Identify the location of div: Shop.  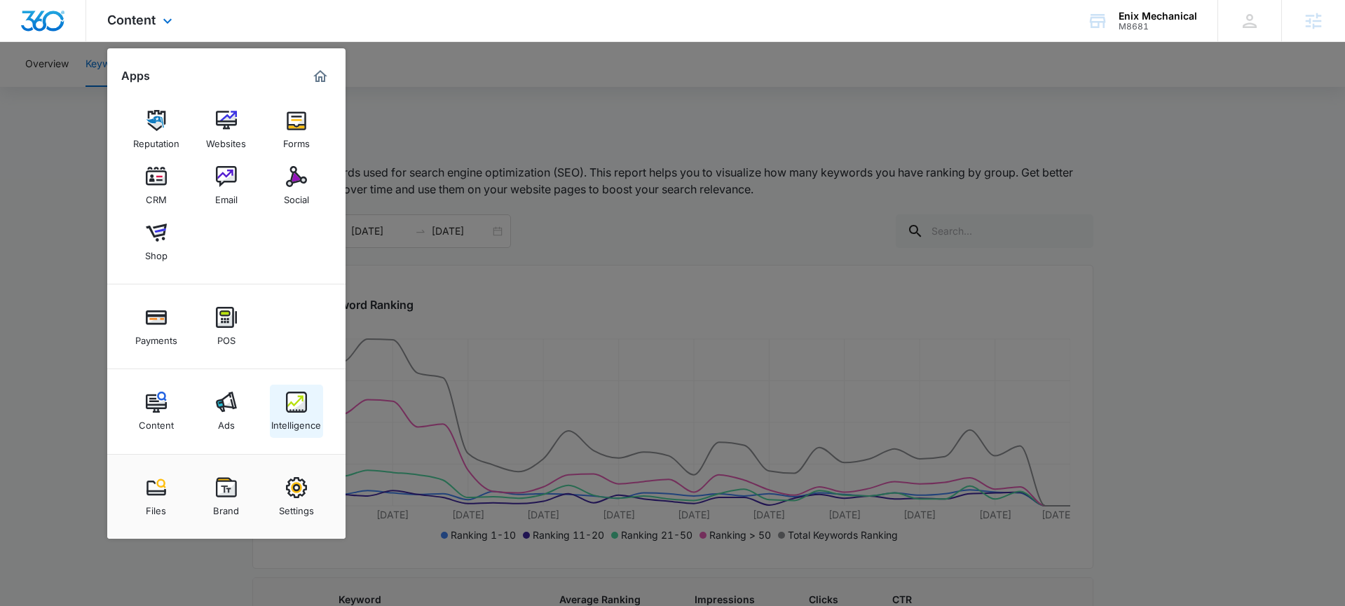
(156, 252).